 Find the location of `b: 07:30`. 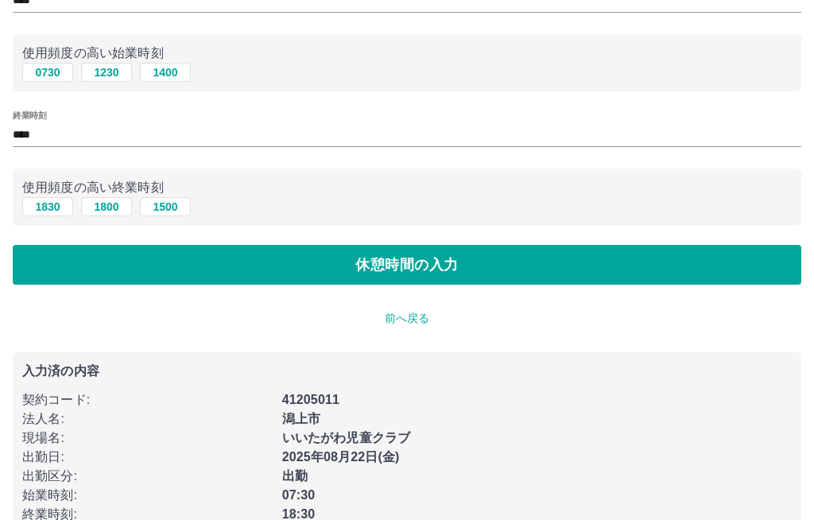

b: 07:30 is located at coordinates (299, 494).